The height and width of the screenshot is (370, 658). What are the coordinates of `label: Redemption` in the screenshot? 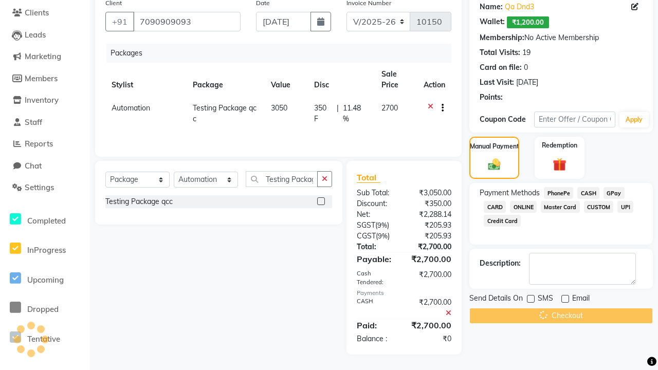 It's located at (560, 146).